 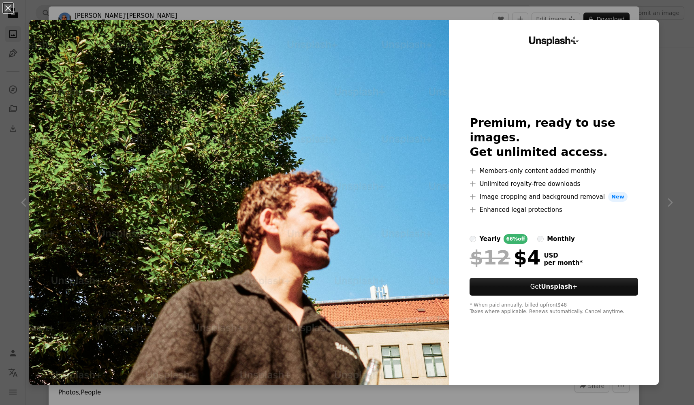 What do you see at coordinates (504, 257) in the screenshot?
I see `div: $4` at bounding box center [504, 257].